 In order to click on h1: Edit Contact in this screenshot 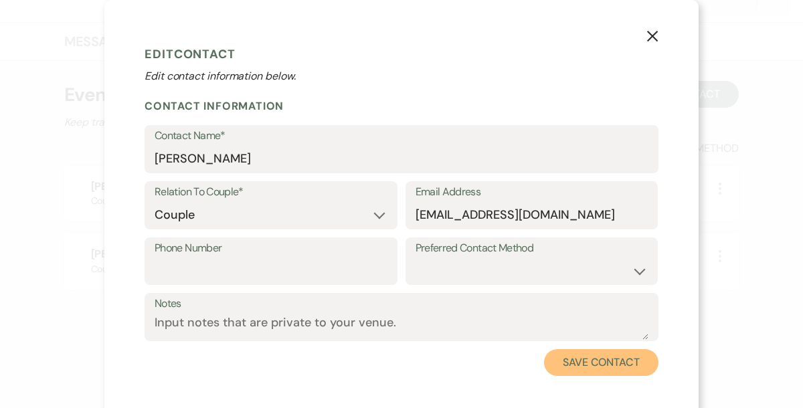, I will do `click(402, 54)`.